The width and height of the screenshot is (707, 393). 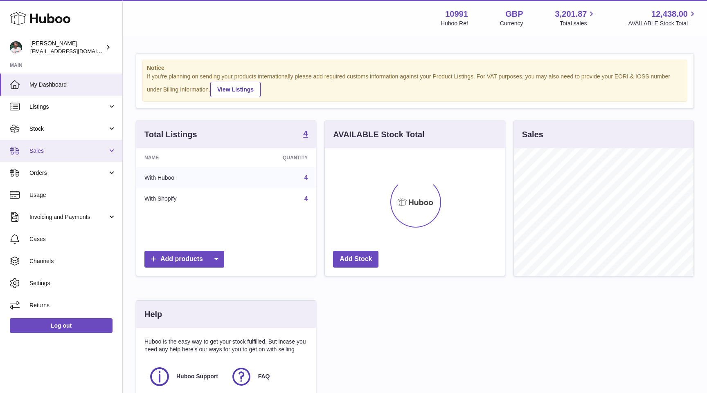 What do you see at coordinates (662, 23) in the screenshot?
I see `span: AVAILABLE Stock Total` at bounding box center [662, 23].